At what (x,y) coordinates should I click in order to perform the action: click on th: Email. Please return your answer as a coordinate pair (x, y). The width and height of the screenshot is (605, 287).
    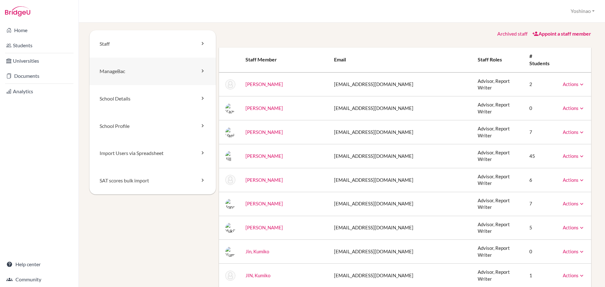
    Looking at the image, I should click on (401, 60).